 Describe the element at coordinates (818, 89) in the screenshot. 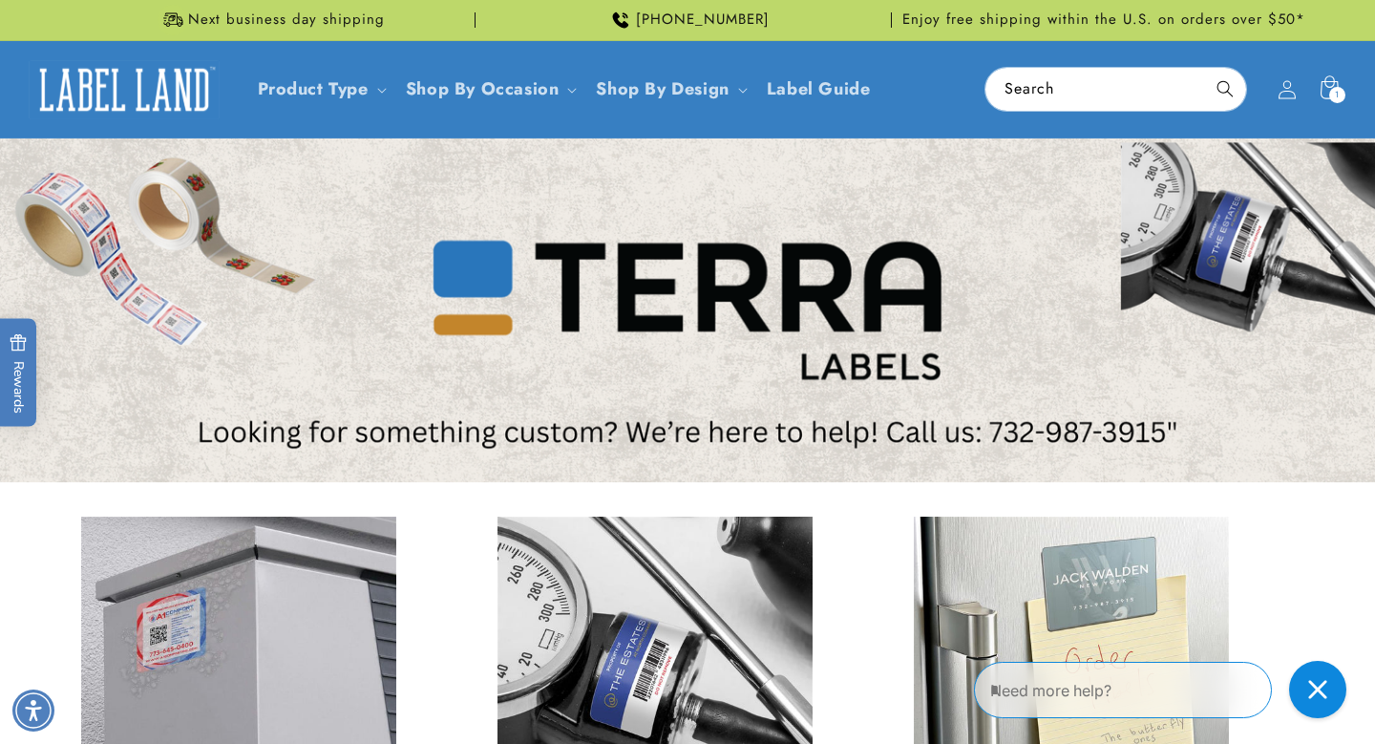

I see `span: Label Guide` at that location.